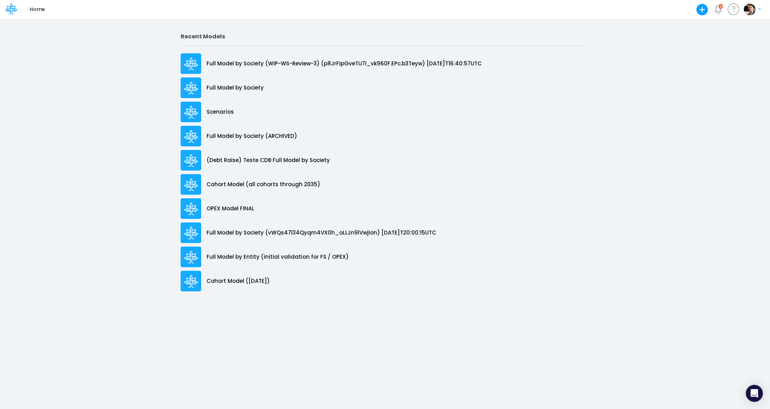 This screenshot has height=409, width=770. What do you see at coordinates (718, 9) in the screenshot?
I see `a: Notifications` at bounding box center [718, 9].